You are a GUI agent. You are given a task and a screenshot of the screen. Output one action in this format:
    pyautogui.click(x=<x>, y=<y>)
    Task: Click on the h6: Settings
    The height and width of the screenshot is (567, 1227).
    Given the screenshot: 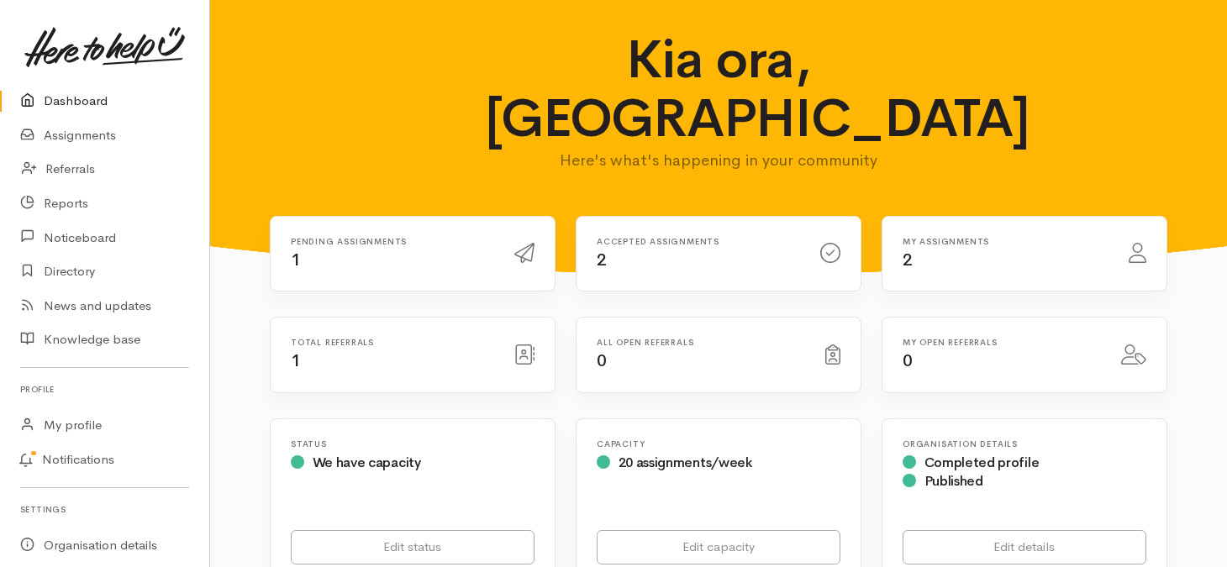 What is the action you would take?
    pyautogui.click(x=104, y=509)
    